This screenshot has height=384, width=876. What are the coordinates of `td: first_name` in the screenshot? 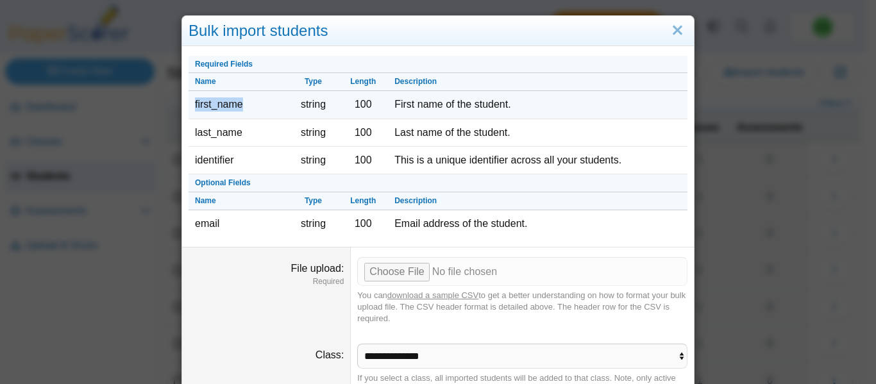 It's located at (239, 105).